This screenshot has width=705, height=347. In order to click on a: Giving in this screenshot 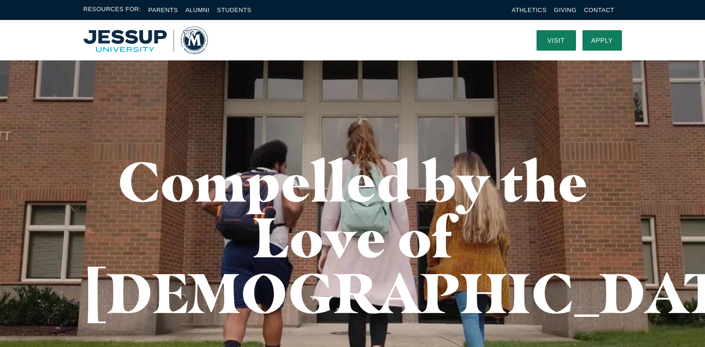, I will do `click(565, 10)`.